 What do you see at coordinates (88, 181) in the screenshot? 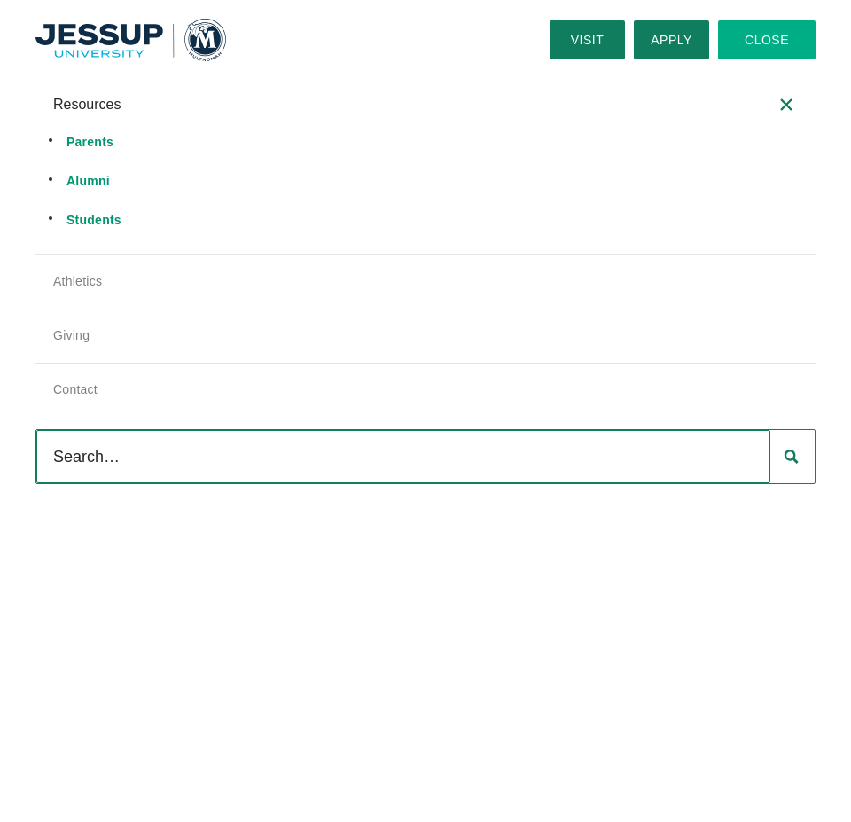
I see `a: Alumni` at bounding box center [88, 181].